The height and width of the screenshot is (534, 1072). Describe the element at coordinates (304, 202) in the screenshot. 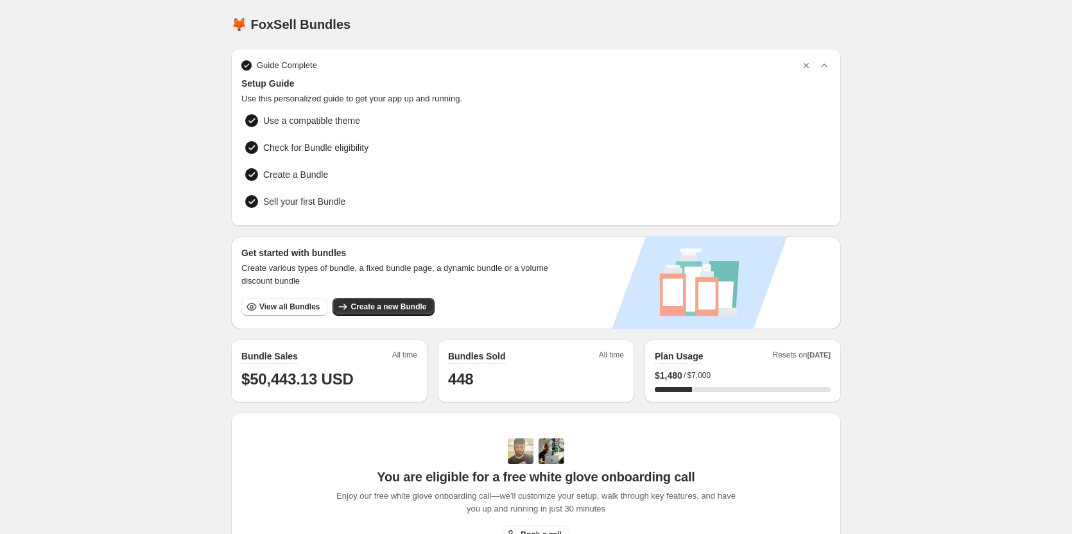

I see `span: Sell your first Bundle` at that location.